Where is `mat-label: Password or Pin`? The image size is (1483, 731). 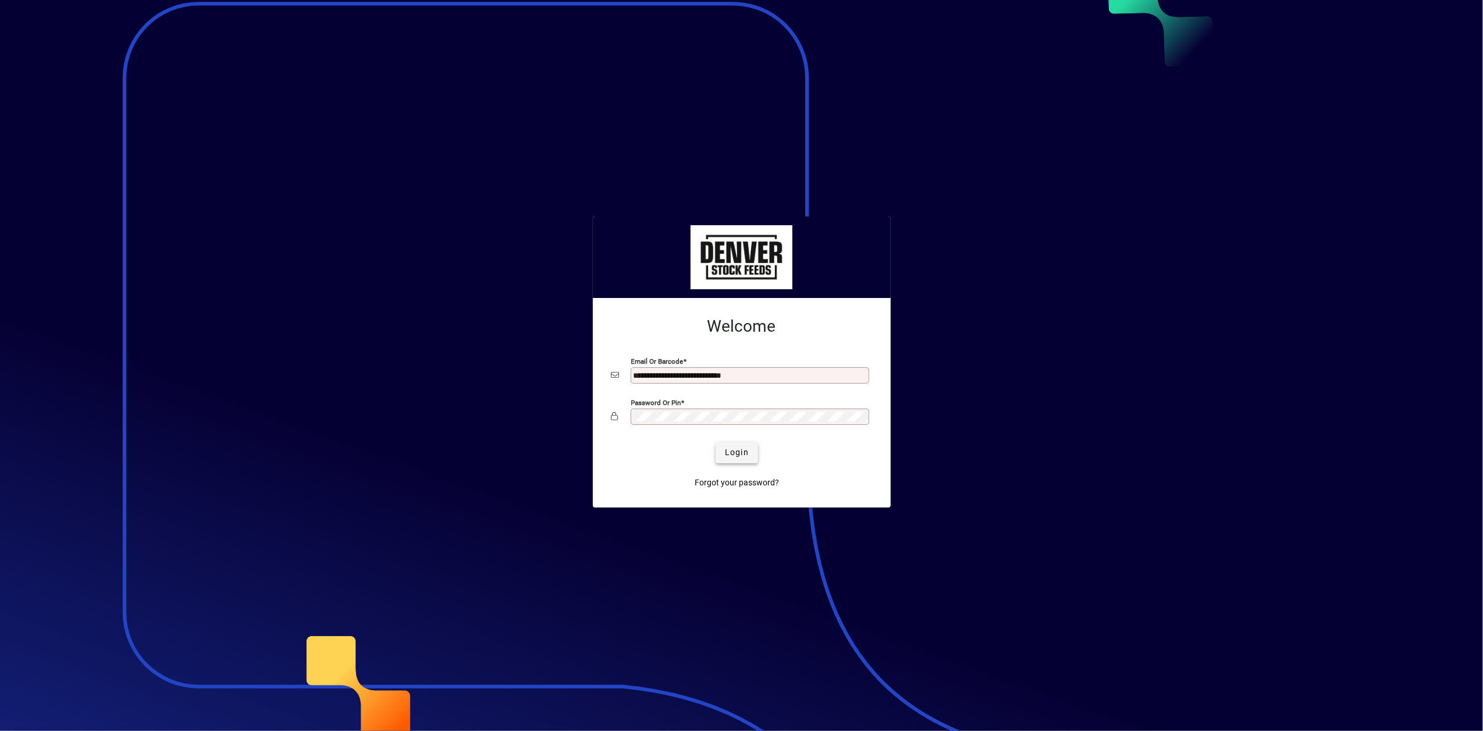
mat-label: Password or Pin is located at coordinates (656, 402).